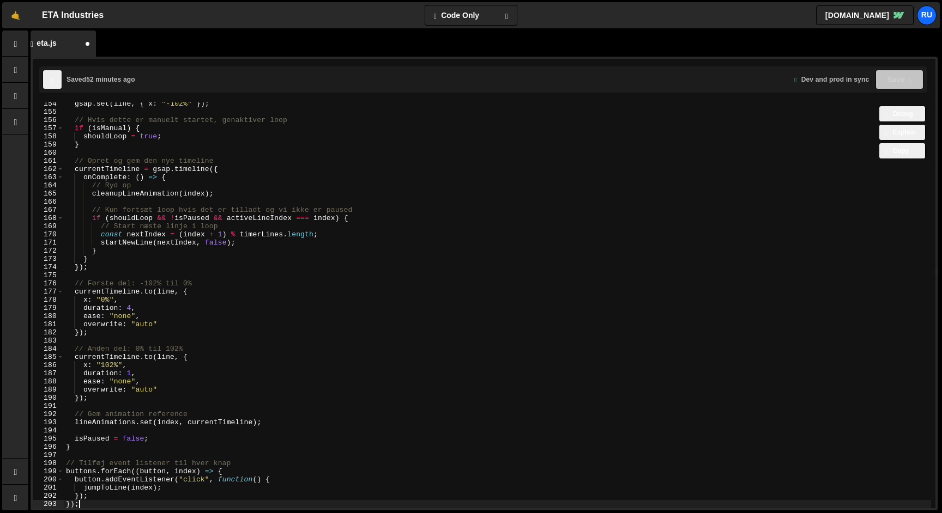 This screenshot has height=513, width=942. Describe the element at coordinates (73, 15) in the screenshot. I see `div: ETA Industries` at that location.